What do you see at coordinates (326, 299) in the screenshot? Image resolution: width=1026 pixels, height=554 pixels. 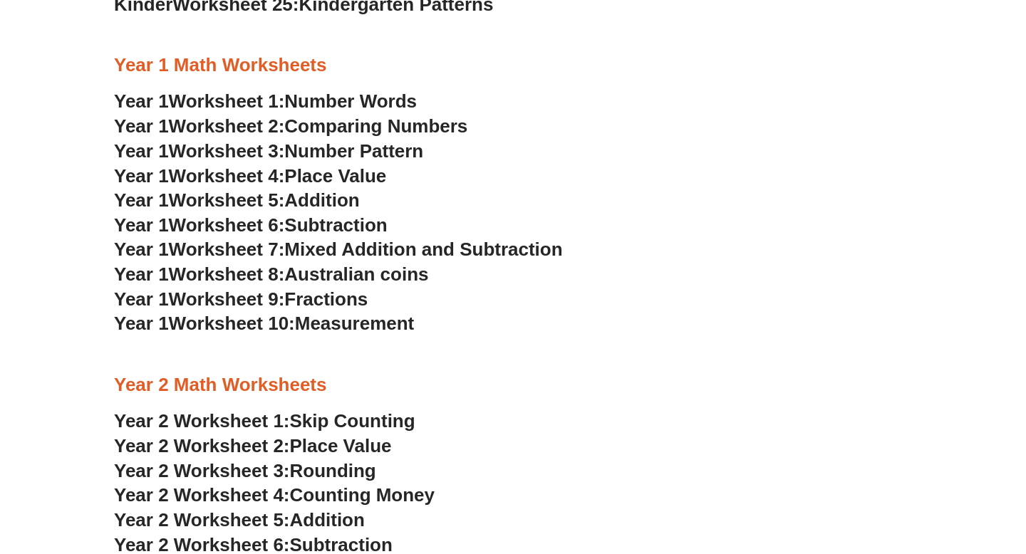 I see `span: Fractions` at bounding box center [326, 299].